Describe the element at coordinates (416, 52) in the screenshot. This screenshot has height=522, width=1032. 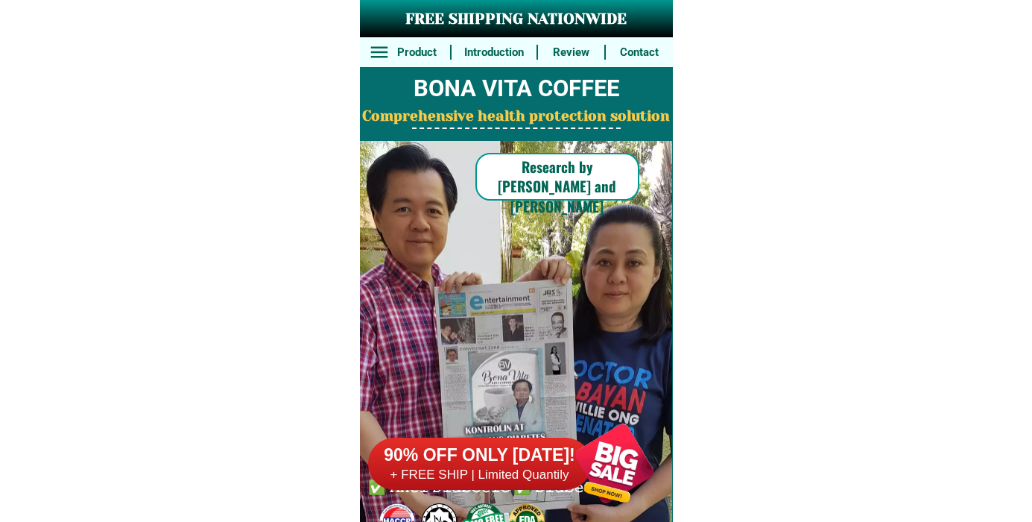
I see `h6: Product` at that location.